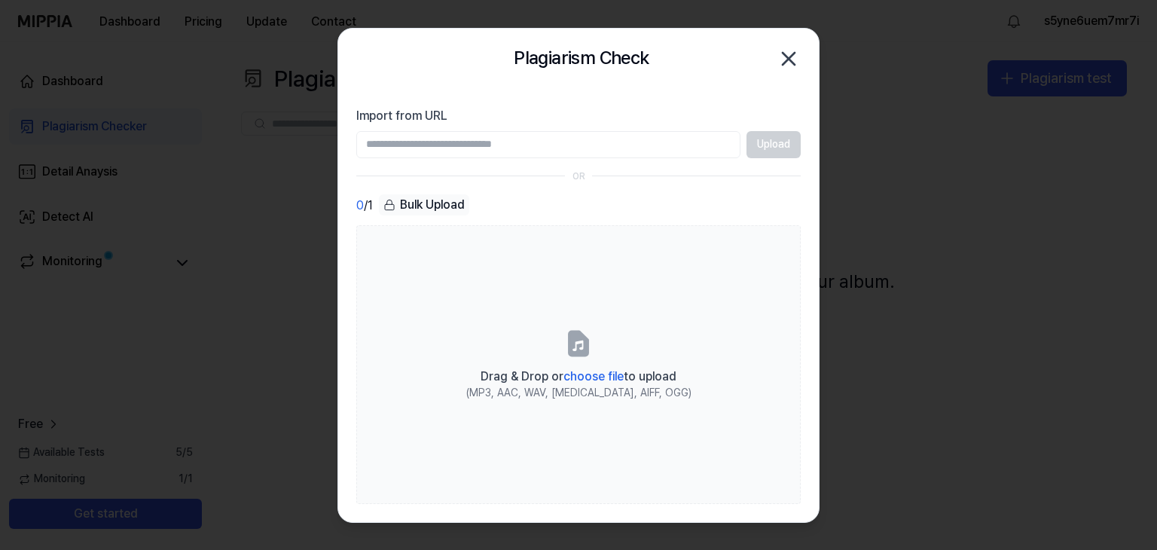  I want to click on span: Drag & Drop or to upload, so click(578, 376).